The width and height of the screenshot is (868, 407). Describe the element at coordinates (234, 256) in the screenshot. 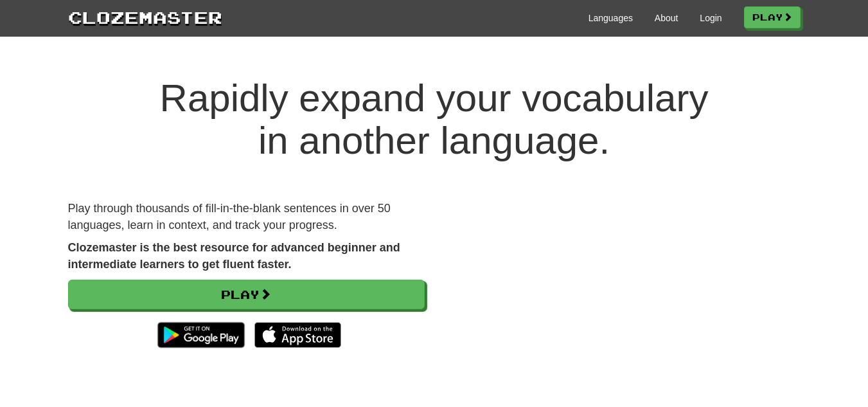

I see `strong: Clozemaster is the best resource for advanced beginner and intermediate learners to get fluent fa...` at that location.